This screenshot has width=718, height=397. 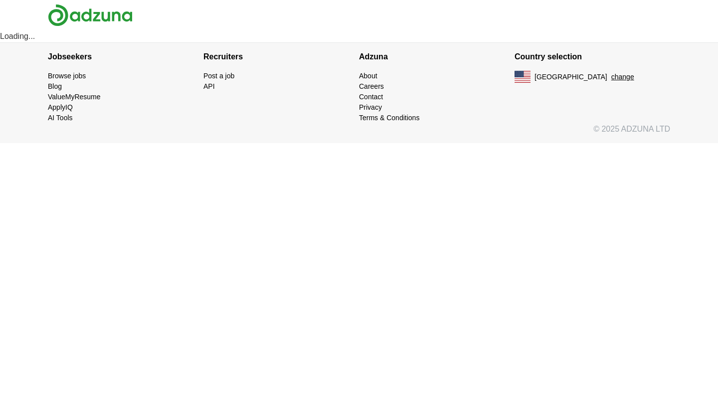 I want to click on div: © 2025 ADZUNA LTD, so click(x=359, y=133).